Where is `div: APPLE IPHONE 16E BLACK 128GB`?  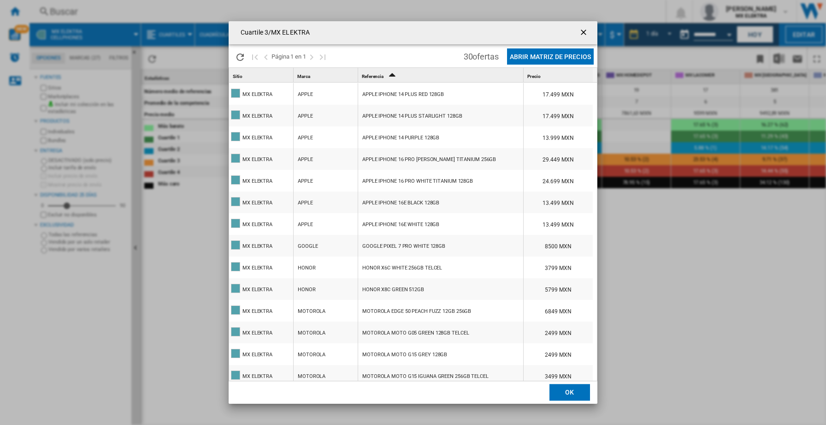 div: APPLE IPHONE 16E BLACK 128GB is located at coordinates (401, 203).